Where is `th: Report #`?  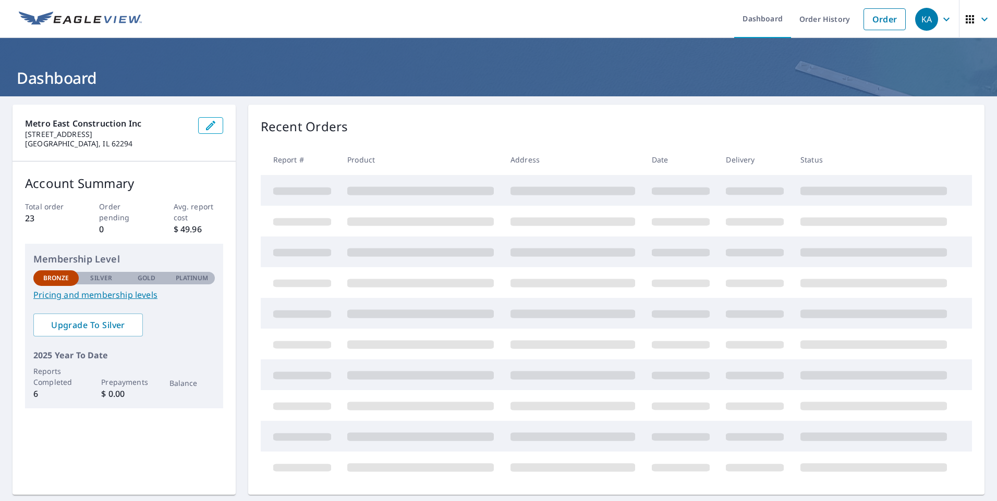 th: Report # is located at coordinates (300, 160).